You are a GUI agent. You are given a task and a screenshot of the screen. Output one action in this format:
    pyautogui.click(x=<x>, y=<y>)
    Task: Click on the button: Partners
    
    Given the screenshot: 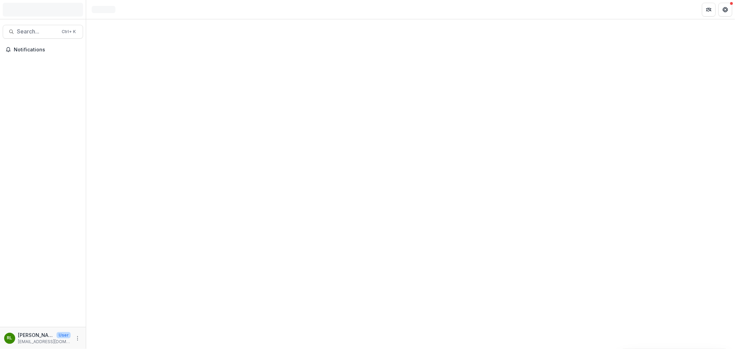 What is the action you would take?
    pyautogui.click(x=709, y=10)
    